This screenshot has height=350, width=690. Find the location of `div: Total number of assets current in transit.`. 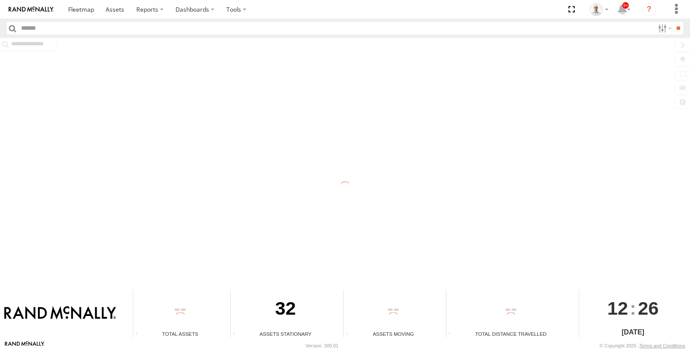

div: Total number of assets current in transit. is located at coordinates (350, 334).